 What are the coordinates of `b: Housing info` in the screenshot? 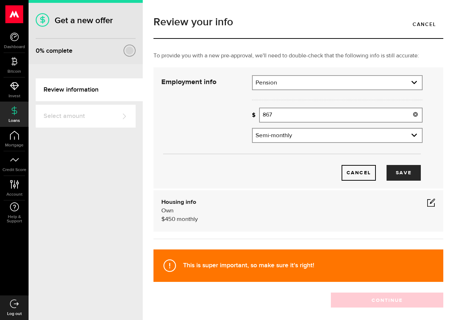 It's located at (179, 202).